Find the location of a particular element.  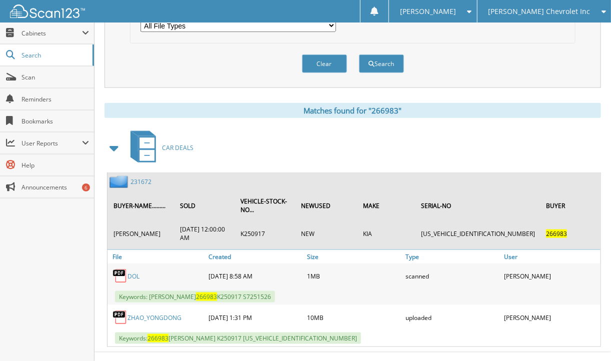

span: Scan is located at coordinates (55, 77).